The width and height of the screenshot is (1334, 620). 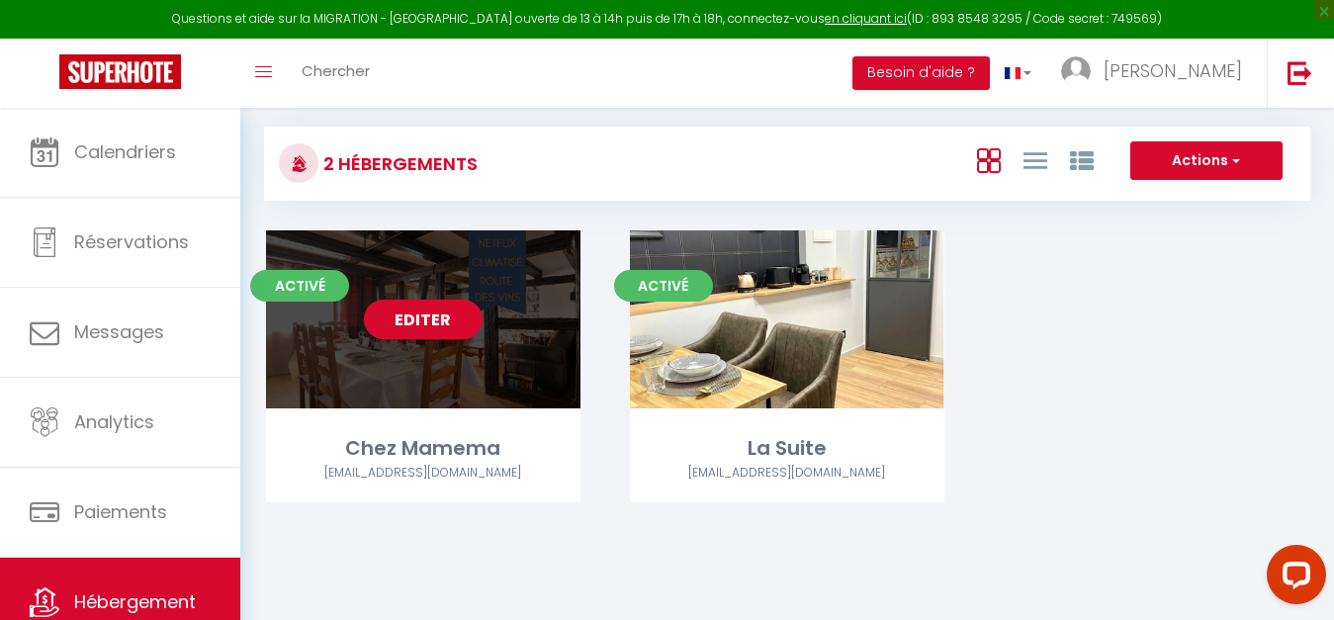 What do you see at coordinates (921, 73) in the screenshot?
I see `button: Besoin d'aide ?` at bounding box center [921, 73].